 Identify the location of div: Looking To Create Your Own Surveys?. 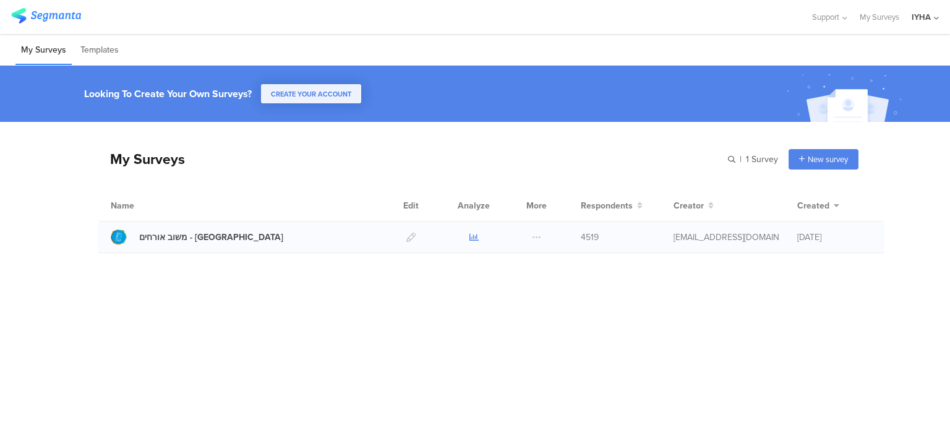
(168, 93).